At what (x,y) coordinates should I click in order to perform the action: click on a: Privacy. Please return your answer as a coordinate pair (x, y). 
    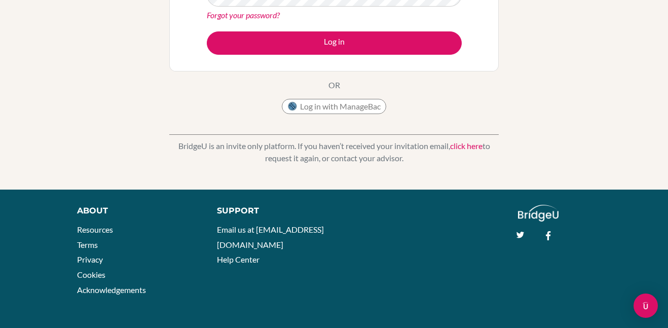
    Looking at the image, I should click on (90, 259).